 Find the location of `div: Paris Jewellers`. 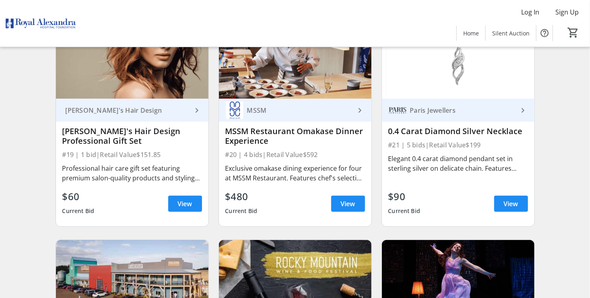

div: Paris Jewellers is located at coordinates (463, 110).